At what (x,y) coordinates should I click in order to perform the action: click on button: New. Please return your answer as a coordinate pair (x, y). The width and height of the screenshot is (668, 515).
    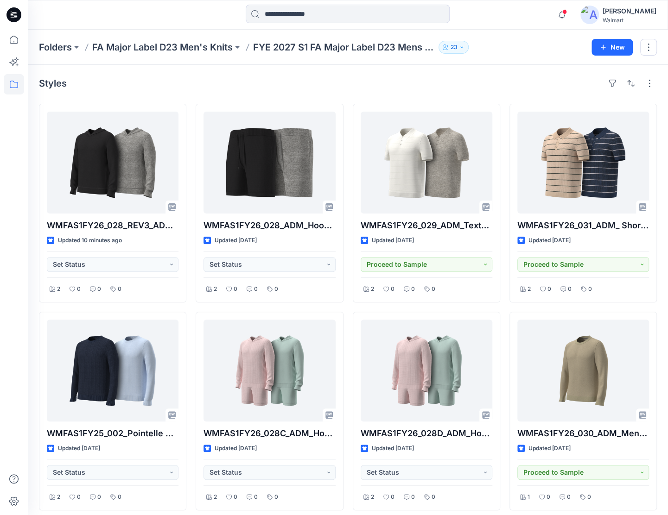
    Looking at the image, I should click on (612, 47).